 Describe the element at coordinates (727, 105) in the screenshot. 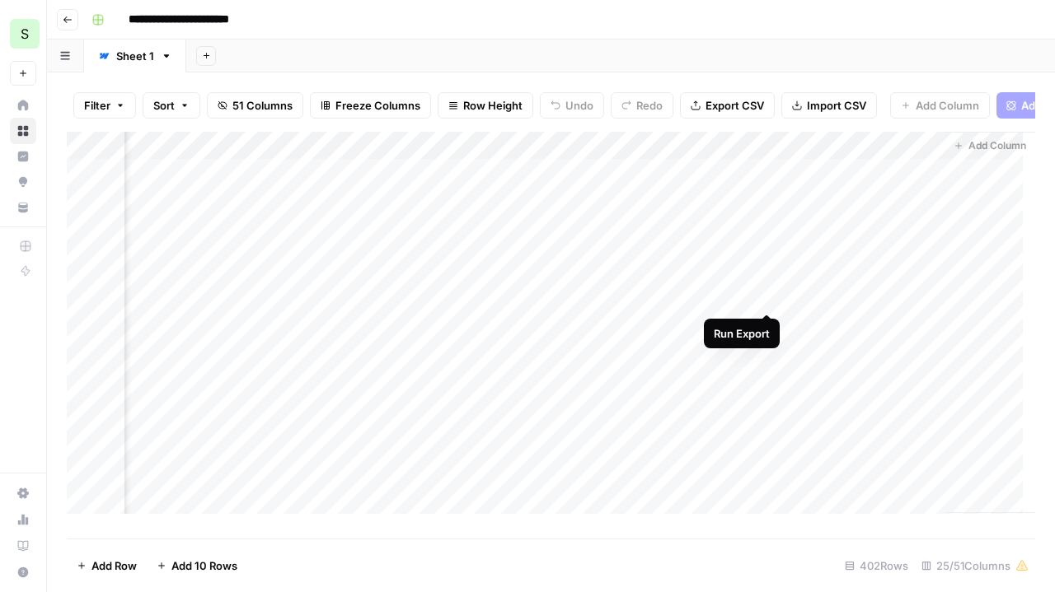

I see `button: Export CSV` at that location.